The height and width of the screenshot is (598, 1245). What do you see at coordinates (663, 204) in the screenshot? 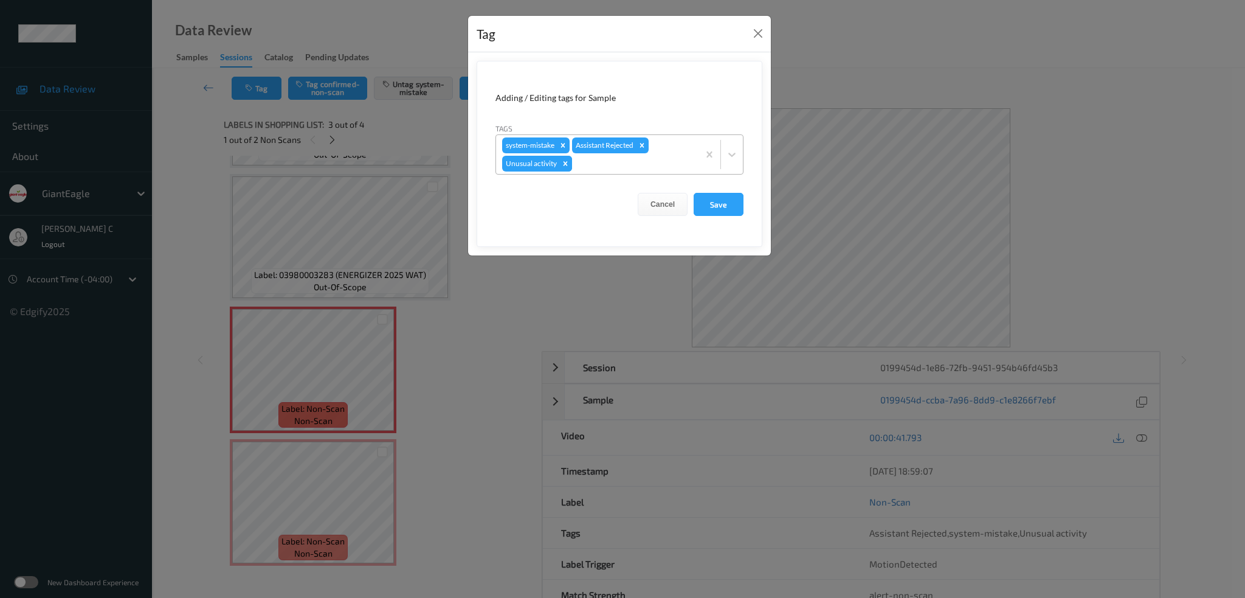
I see `button: Cancel` at bounding box center [663, 204].